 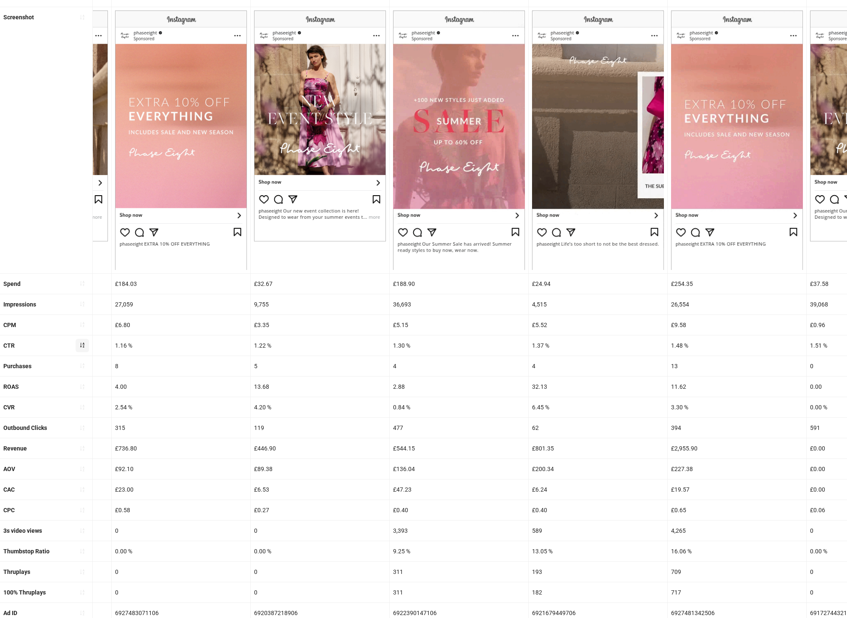 What do you see at coordinates (459, 304) in the screenshot?
I see `div: 36,693` at bounding box center [459, 304].